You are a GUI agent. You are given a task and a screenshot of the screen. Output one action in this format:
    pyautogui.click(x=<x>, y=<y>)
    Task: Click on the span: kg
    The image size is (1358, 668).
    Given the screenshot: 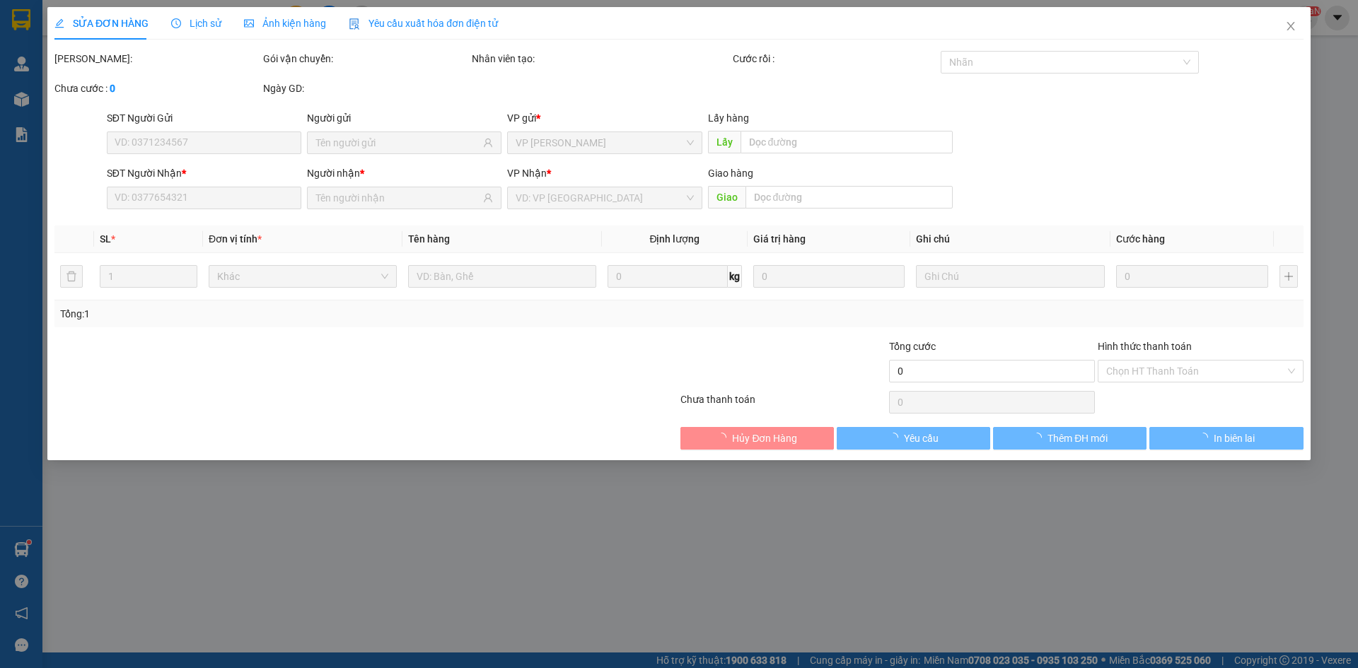 What is the action you would take?
    pyautogui.click(x=735, y=276)
    